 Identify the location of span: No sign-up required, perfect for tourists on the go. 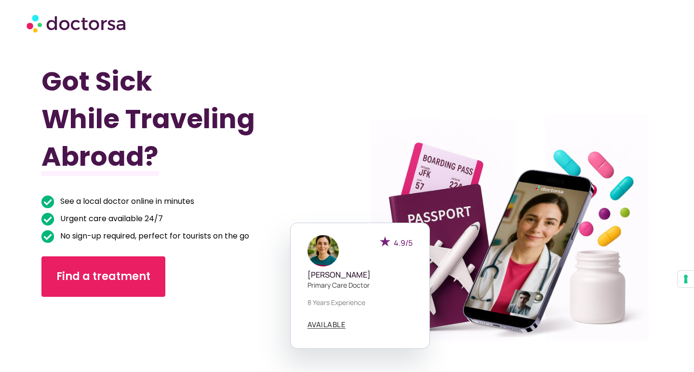
(153, 236).